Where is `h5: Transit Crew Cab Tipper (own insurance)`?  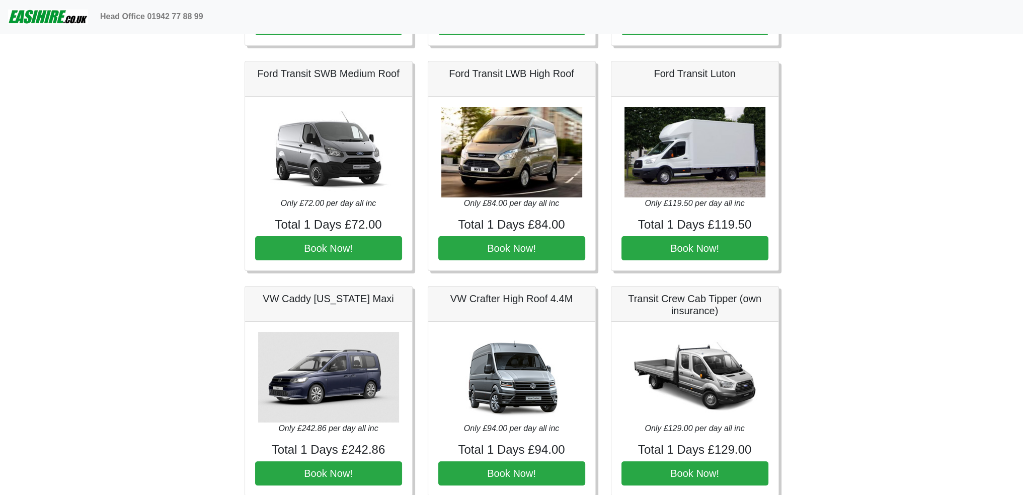 h5: Transit Crew Cab Tipper (own insurance) is located at coordinates (695, 304).